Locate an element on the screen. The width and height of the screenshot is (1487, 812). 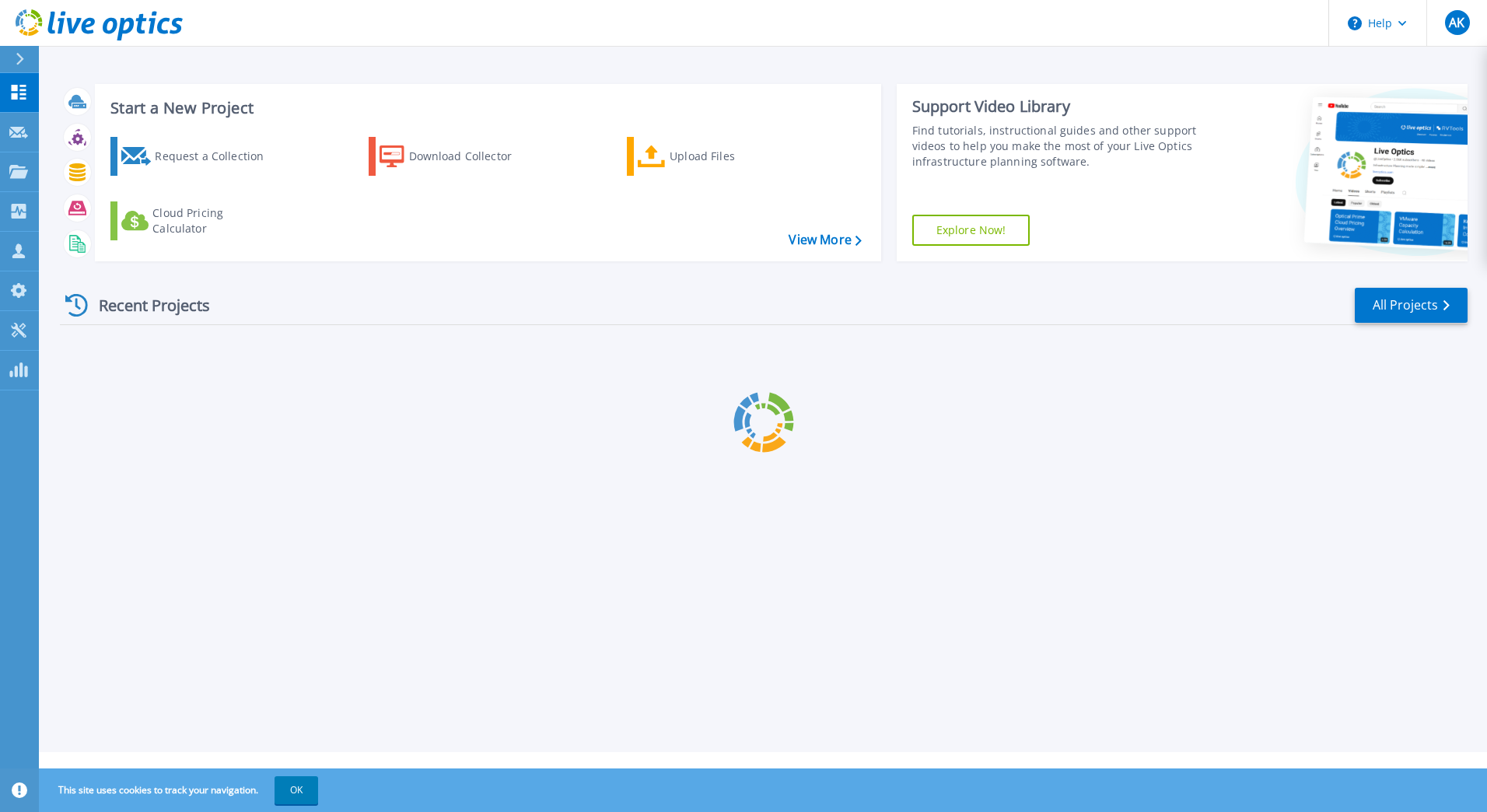
h3: Start a New Project is located at coordinates (485, 108).